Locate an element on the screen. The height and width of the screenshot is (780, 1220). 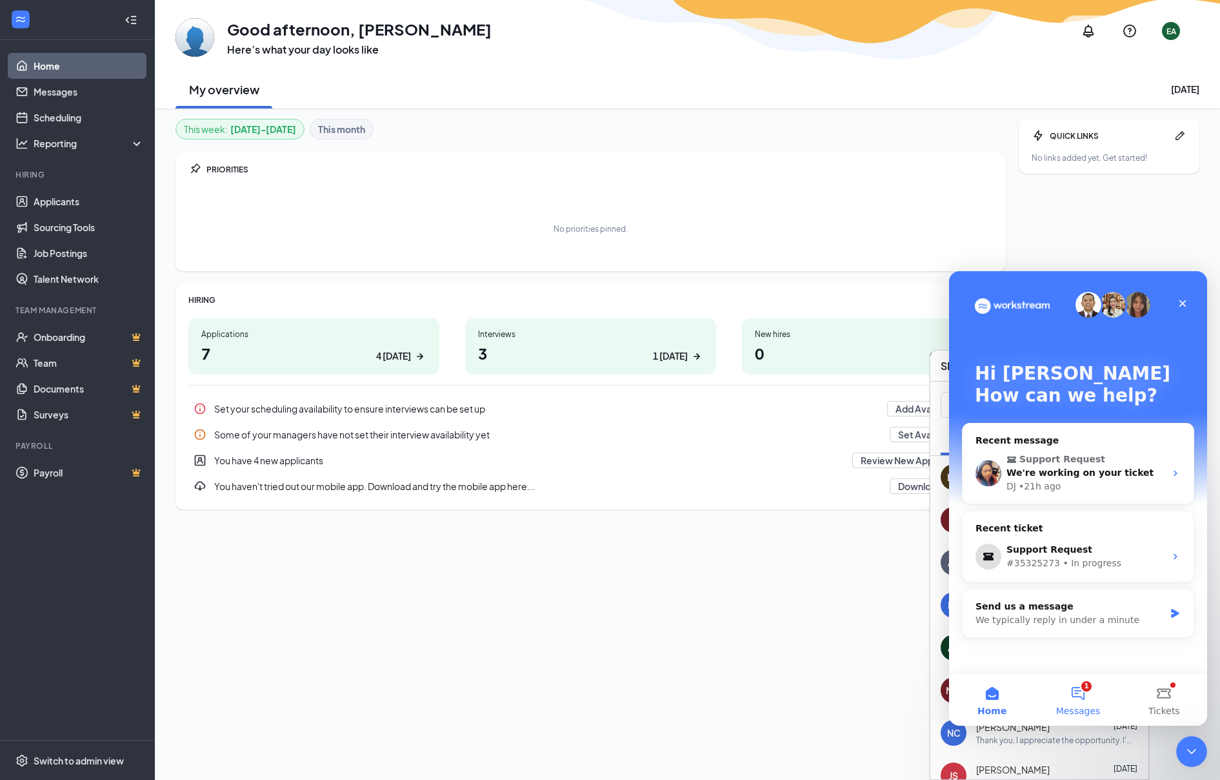
svg: Settings is located at coordinates (22, 760).